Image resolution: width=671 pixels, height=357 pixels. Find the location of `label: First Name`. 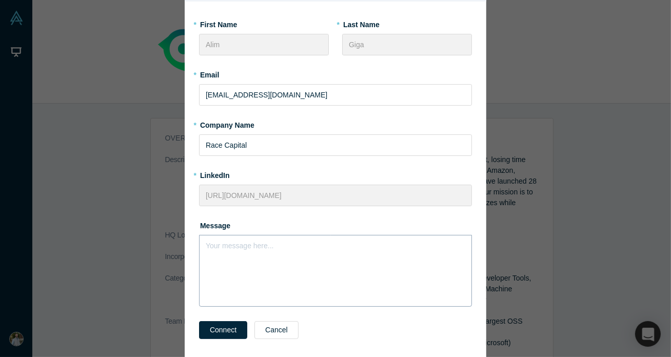

label: First Name is located at coordinates (264, 23).